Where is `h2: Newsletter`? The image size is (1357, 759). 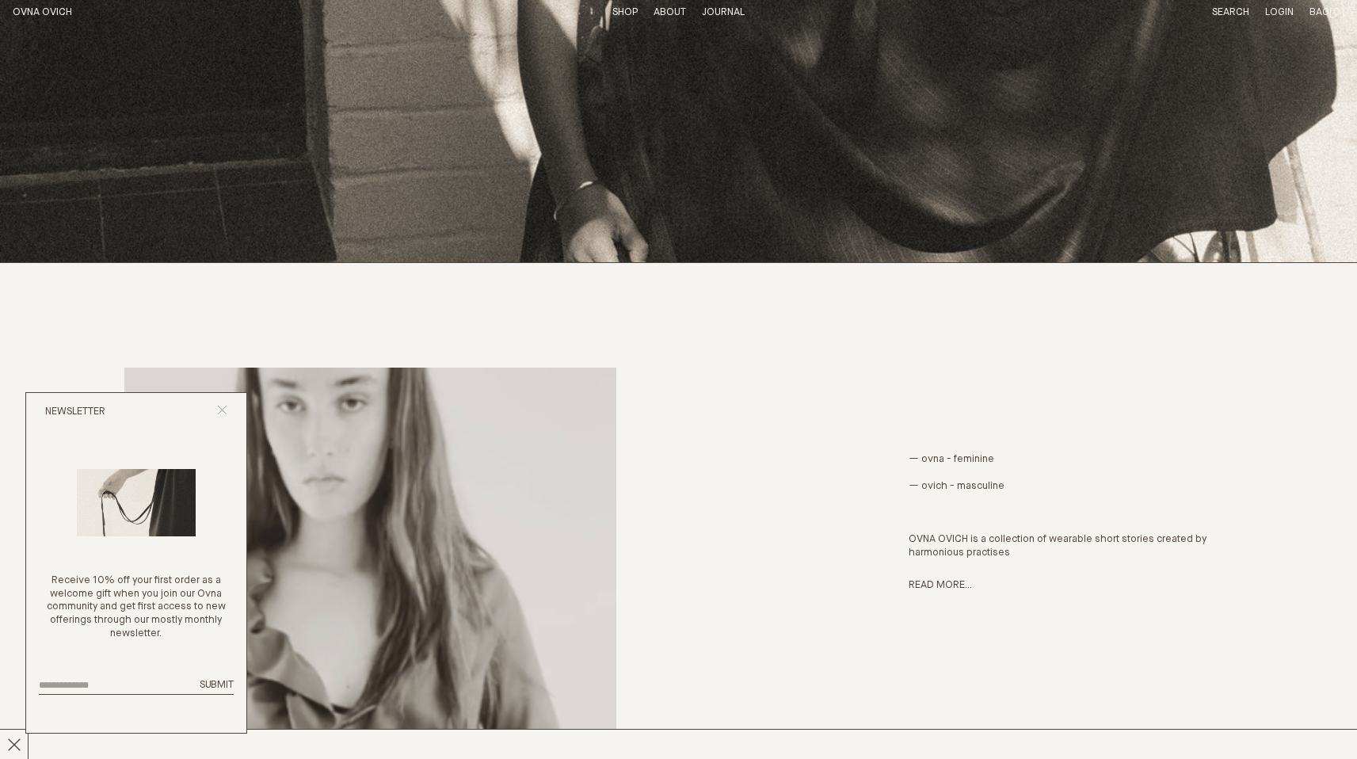 h2: Newsletter is located at coordinates (75, 412).